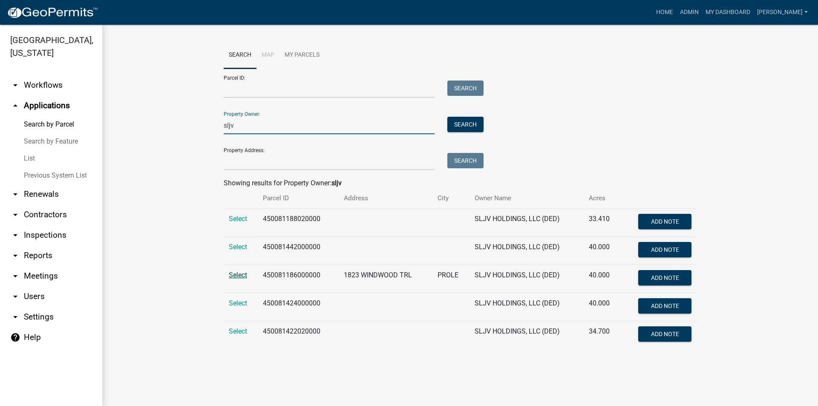 The width and height of the screenshot is (818, 406). Describe the element at coordinates (298, 251) in the screenshot. I see `td: 450081442000000` at that location.